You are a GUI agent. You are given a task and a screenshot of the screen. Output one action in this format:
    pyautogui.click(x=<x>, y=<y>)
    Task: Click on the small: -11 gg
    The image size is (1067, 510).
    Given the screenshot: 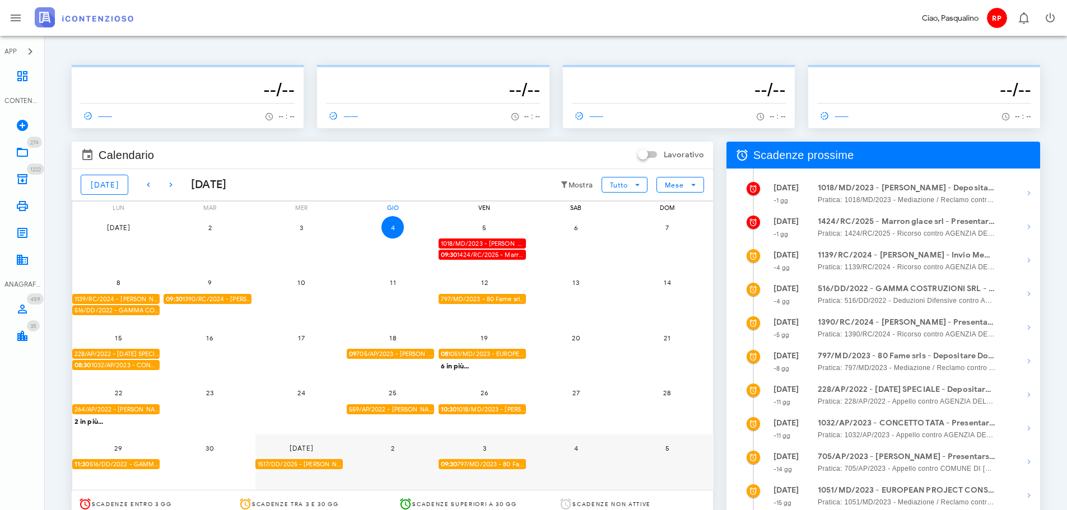 What is the action you would take?
    pyautogui.click(x=782, y=402)
    